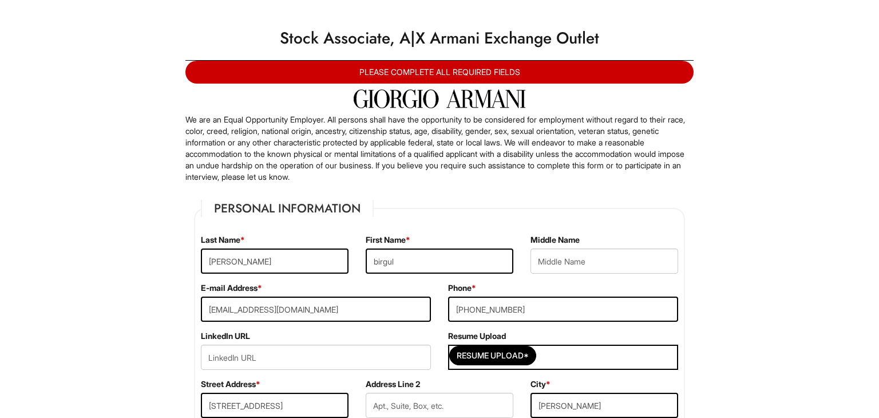  I want to click on h1: Stock Associate, A|X Armani Exchange Outlet, so click(440, 38).